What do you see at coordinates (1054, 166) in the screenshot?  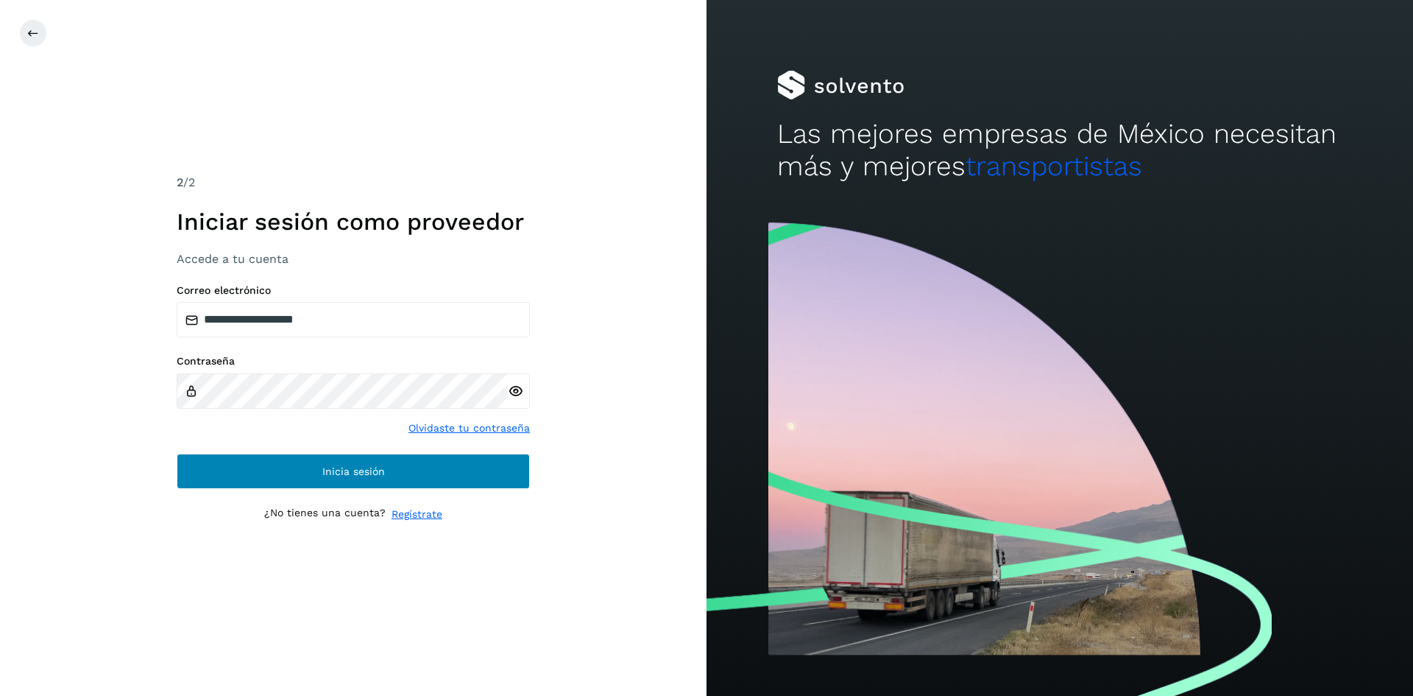 I see `span: transportistas` at bounding box center [1054, 166].